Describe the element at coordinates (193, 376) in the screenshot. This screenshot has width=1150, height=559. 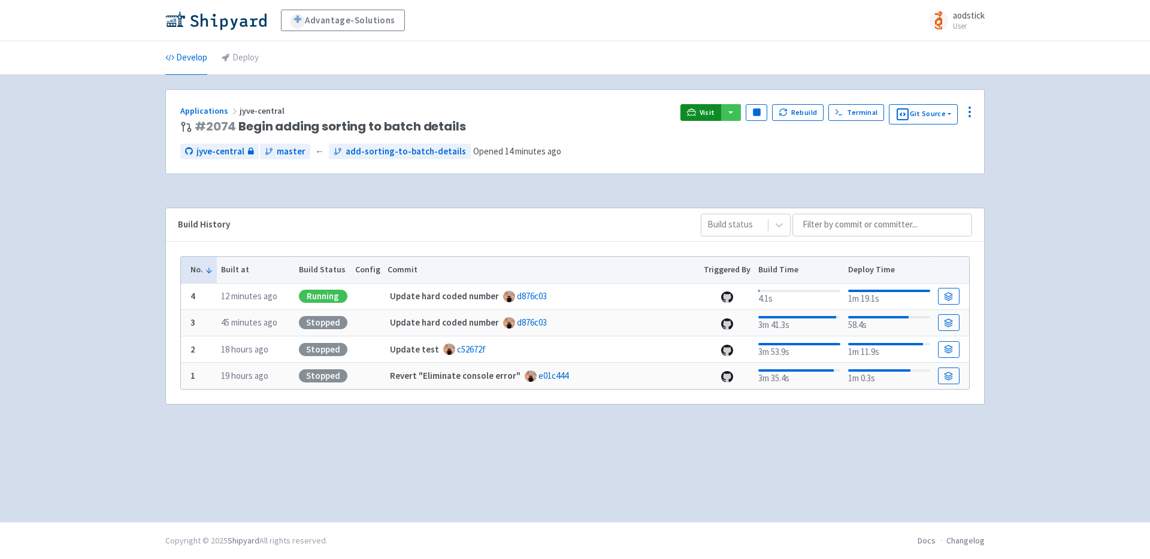
I see `b: 1` at that location.